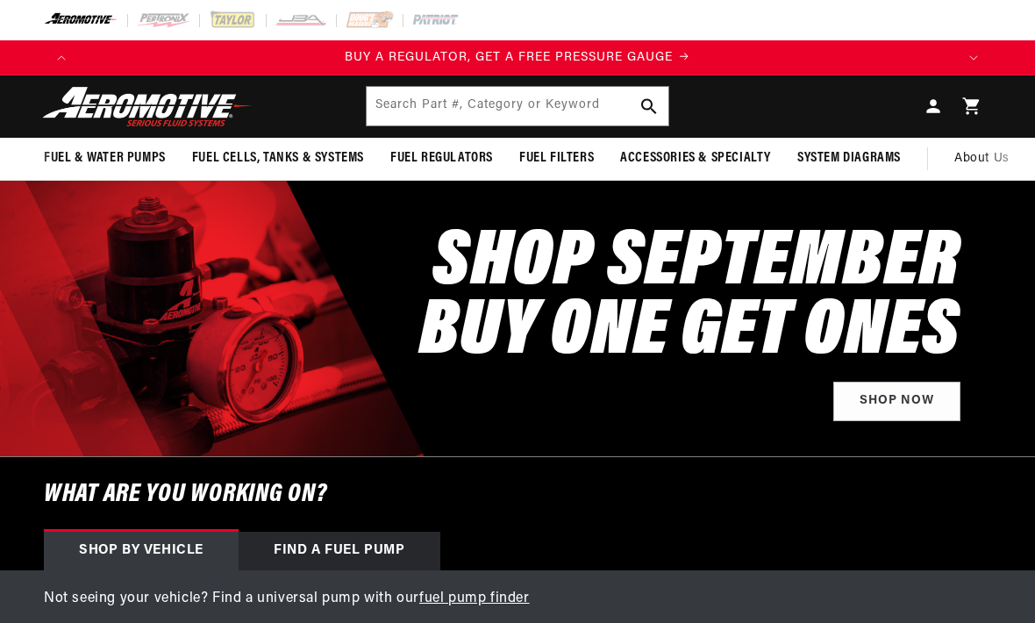  What do you see at coordinates (849, 158) in the screenshot?
I see `span: System Diagrams` at bounding box center [849, 158].